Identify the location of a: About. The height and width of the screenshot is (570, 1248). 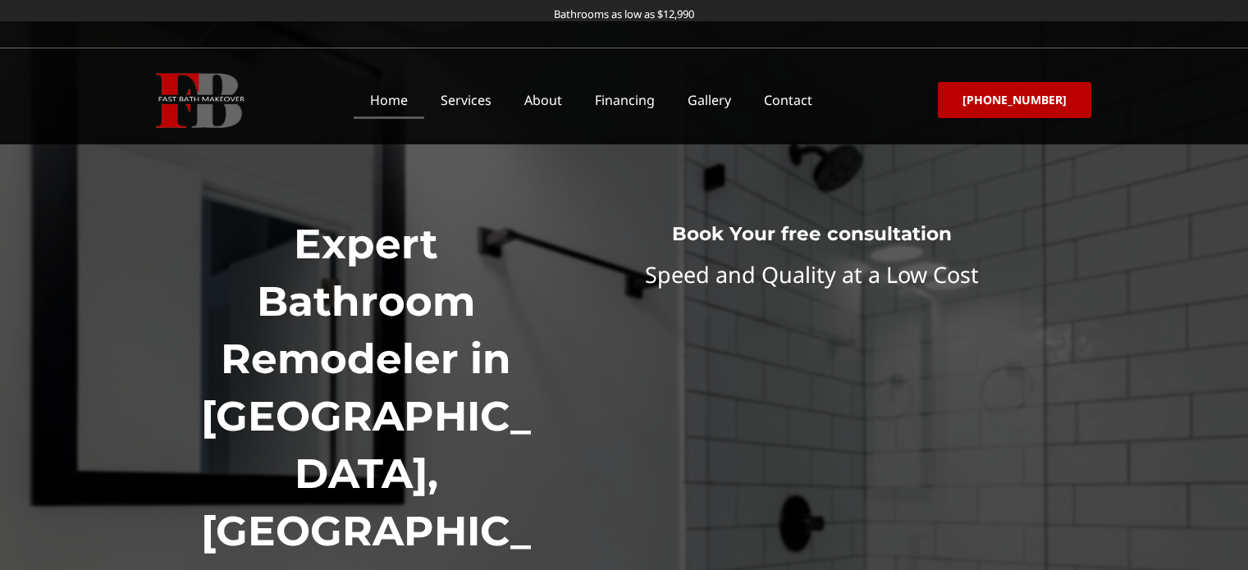
(543, 100).